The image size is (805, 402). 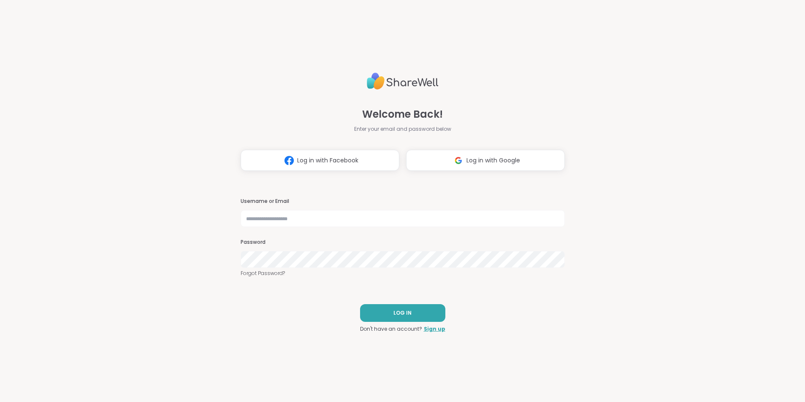 What do you see at coordinates (434, 329) in the screenshot?
I see `a: Sign up` at bounding box center [434, 329].